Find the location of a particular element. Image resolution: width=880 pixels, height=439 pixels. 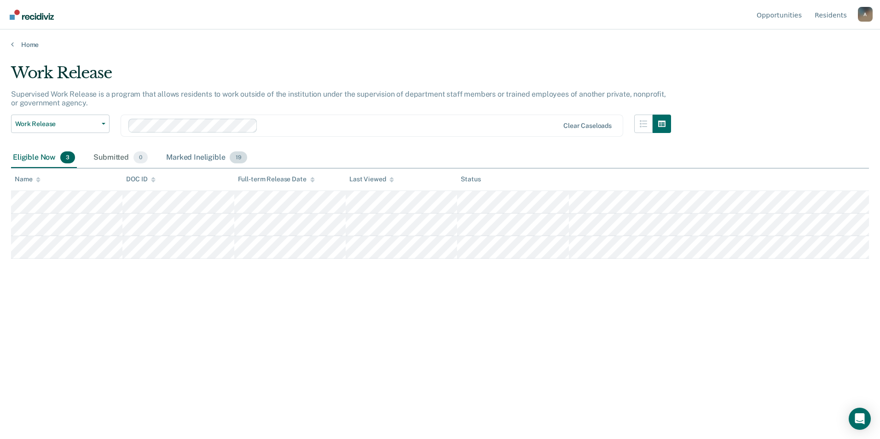

div: Open Intercom Messenger is located at coordinates (860, 419).